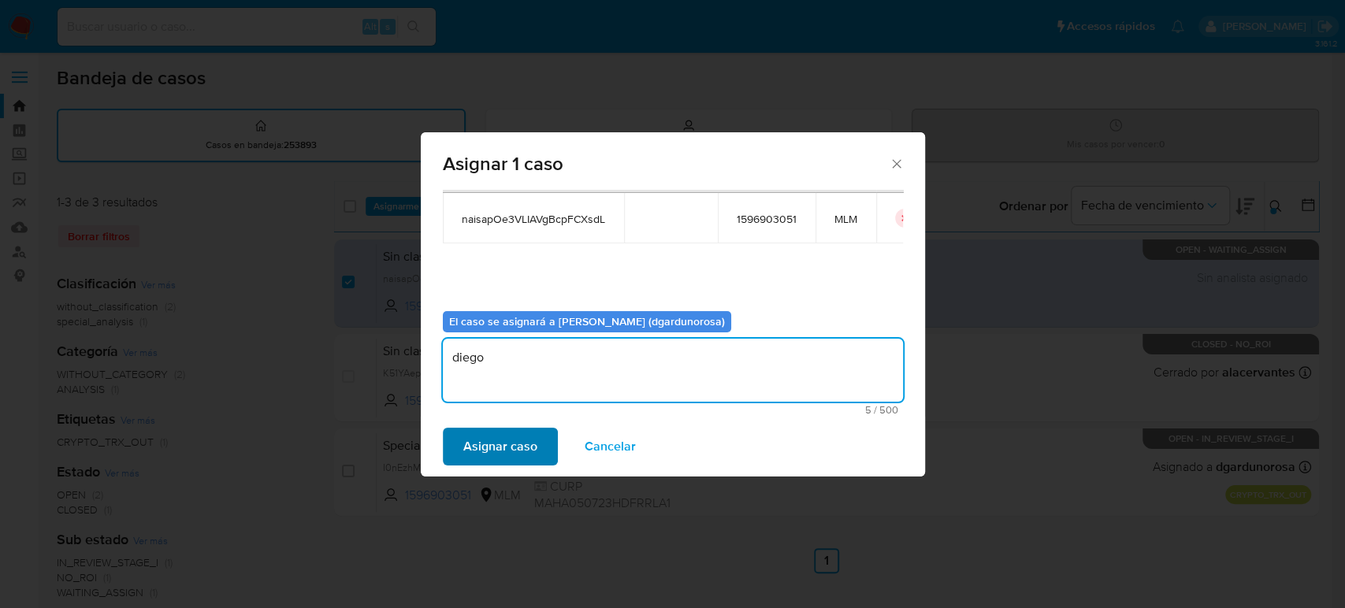 The height and width of the screenshot is (608, 1345). I want to click on span: Asignar caso, so click(500, 447).